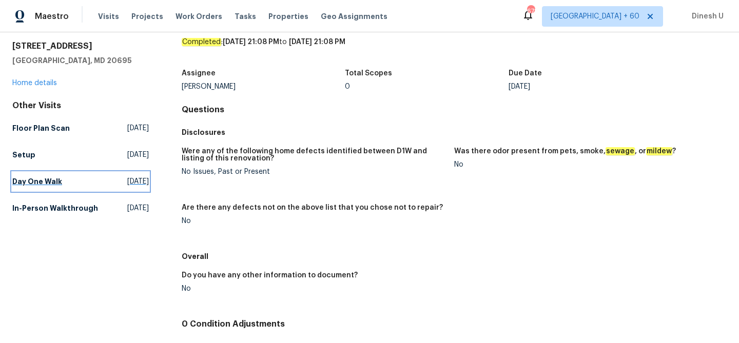 The width and height of the screenshot is (739, 343). I want to click on div: : to, so click(454, 50).